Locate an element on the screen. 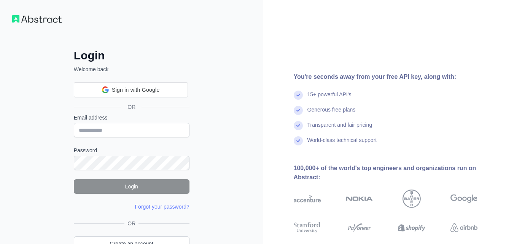  h2: Login is located at coordinates (132, 55).